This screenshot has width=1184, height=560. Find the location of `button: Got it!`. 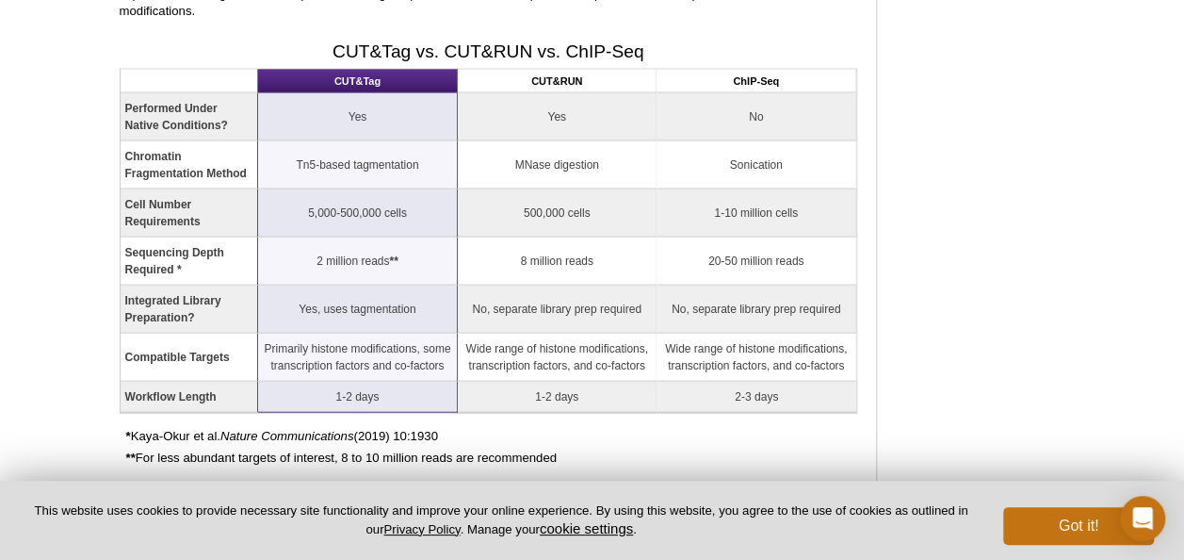

button: Got it! is located at coordinates (1079, 526).